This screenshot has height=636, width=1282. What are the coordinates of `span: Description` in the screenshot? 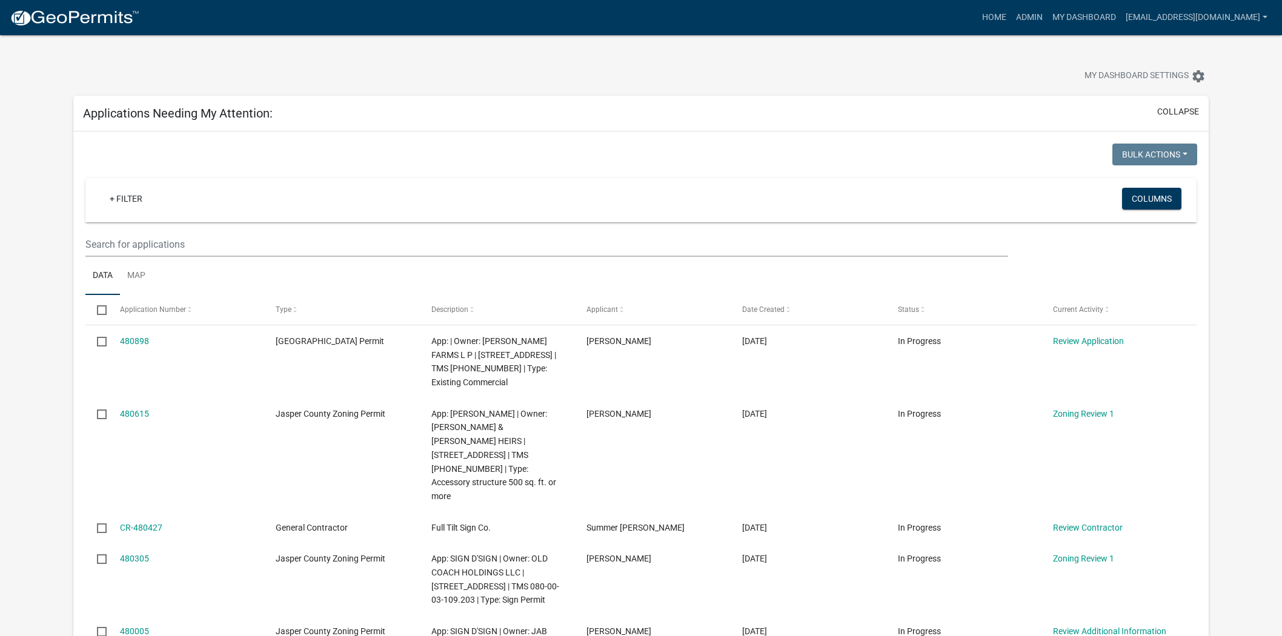 It's located at (450, 310).